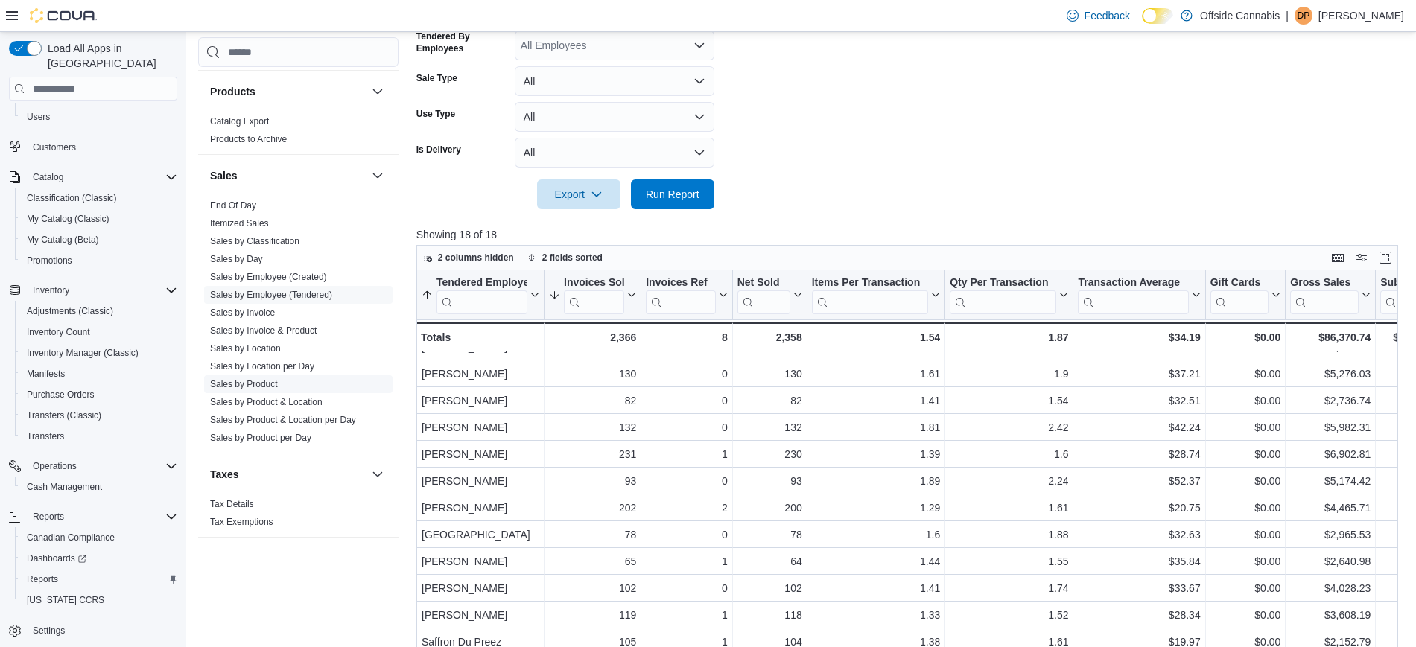 The image size is (1416, 647). I want to click on span: Sales by Classification, so click(255, 241).